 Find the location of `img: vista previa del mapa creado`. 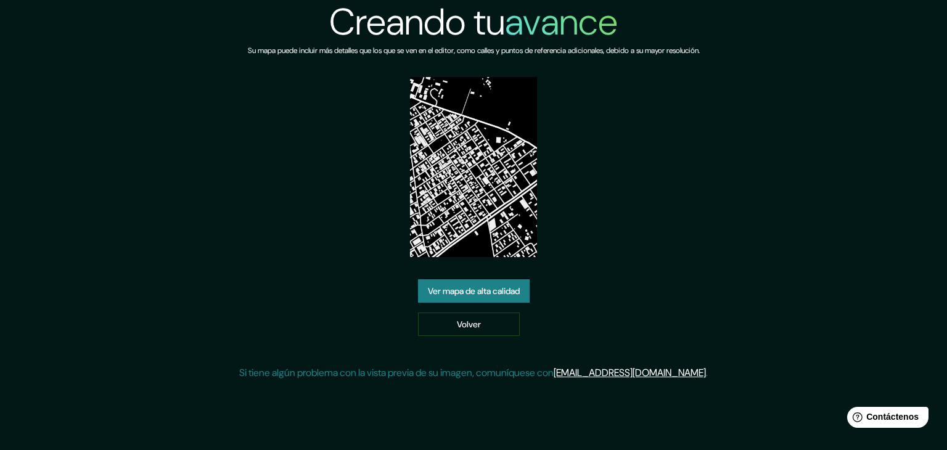

img: vista previa del mapa creado is located at coordinates (474, 167).